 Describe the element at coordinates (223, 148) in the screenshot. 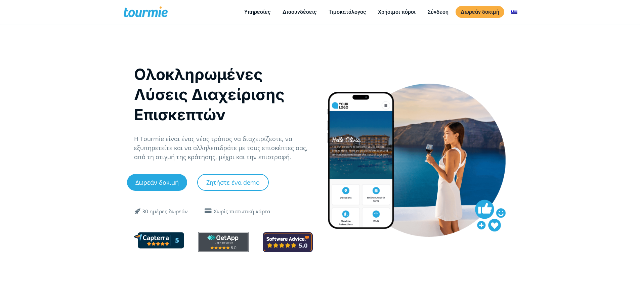

I see `p: Η Tourmie είναι ένας νέος τρόπος να διαχειρίζεστε, να εξυπηρετείτε και να αλληλεπιδράτε με τους ε...` at that location.